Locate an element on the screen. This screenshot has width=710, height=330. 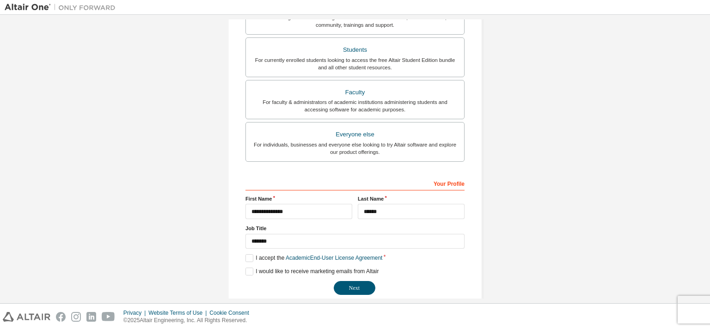
div: Students is located at coordinates (355, 50).